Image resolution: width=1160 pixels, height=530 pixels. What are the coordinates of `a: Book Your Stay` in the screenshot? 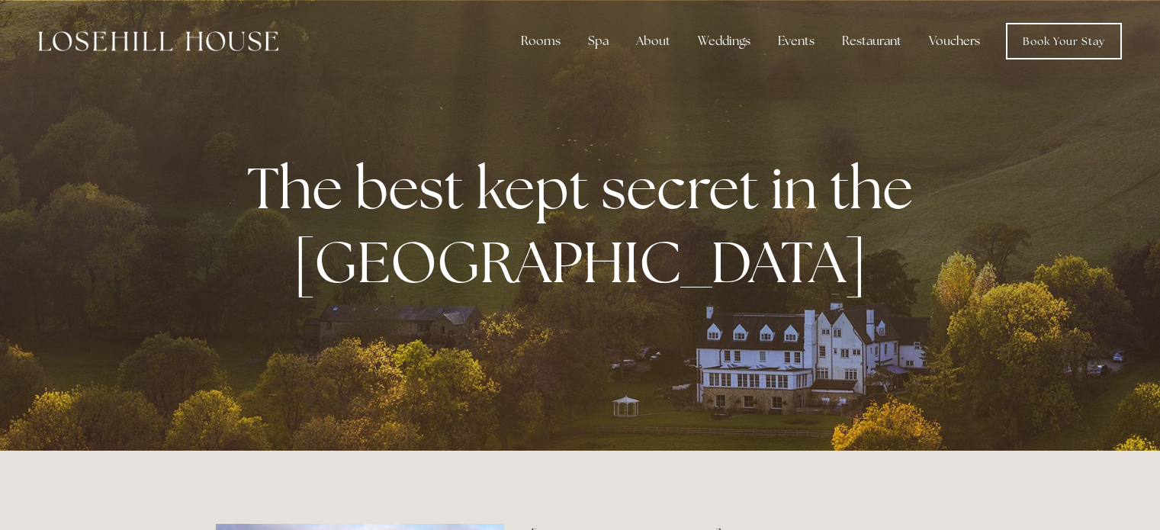 It's located at (1064, 41).